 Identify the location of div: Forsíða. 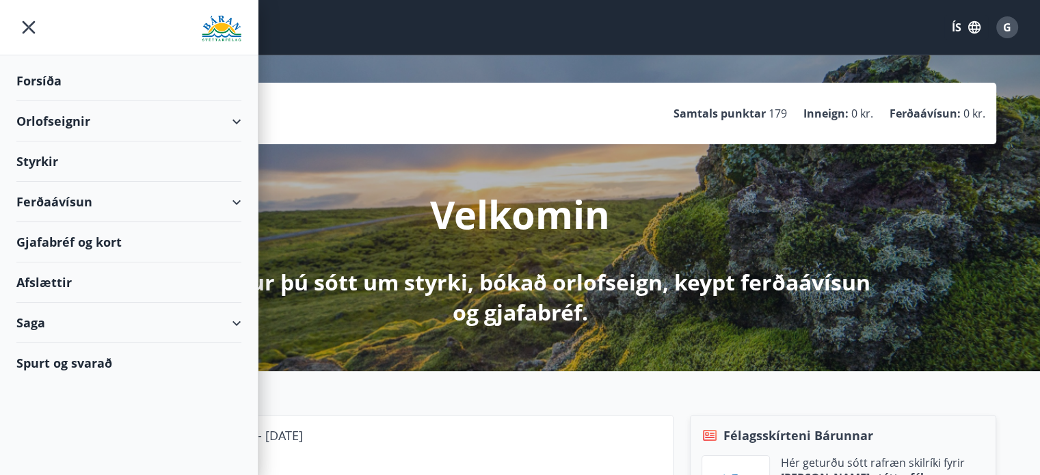
(129, 81).